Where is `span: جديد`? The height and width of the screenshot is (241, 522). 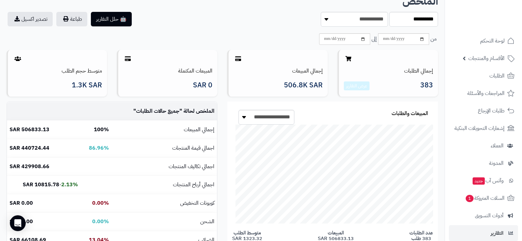
span: جديد is located at coordinates (478, 181).